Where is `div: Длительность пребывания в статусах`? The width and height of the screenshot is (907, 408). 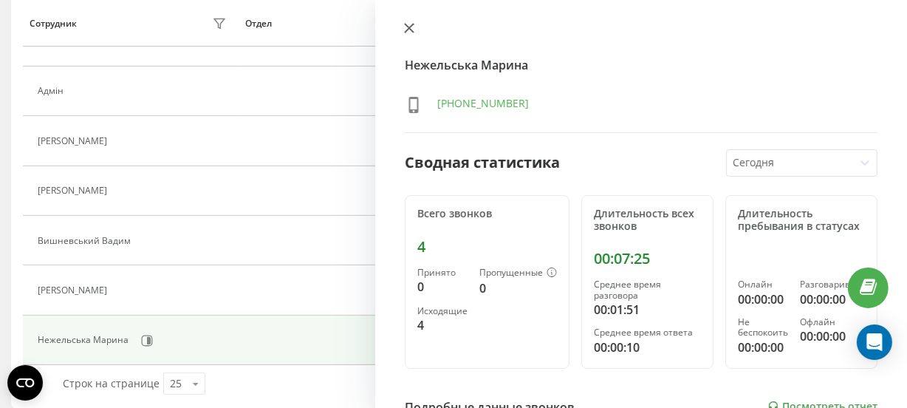 div: Длительность пребывания в статусах is located at coordinates (801, 220).